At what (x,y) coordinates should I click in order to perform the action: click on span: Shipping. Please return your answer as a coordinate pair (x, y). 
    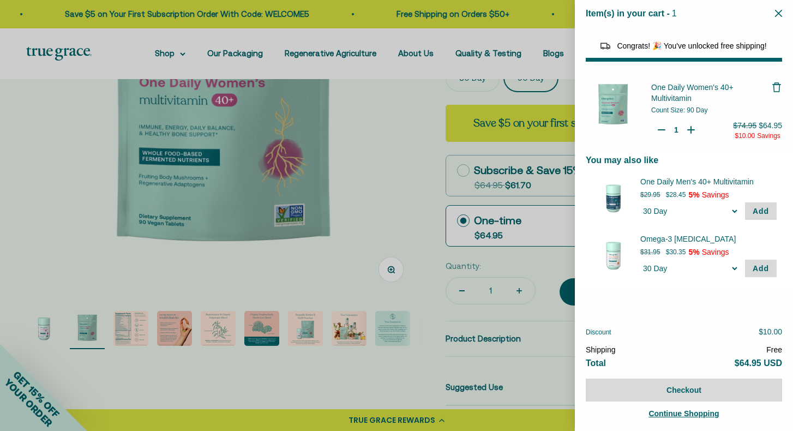
    Looking at the image, I should click on (601, 350).